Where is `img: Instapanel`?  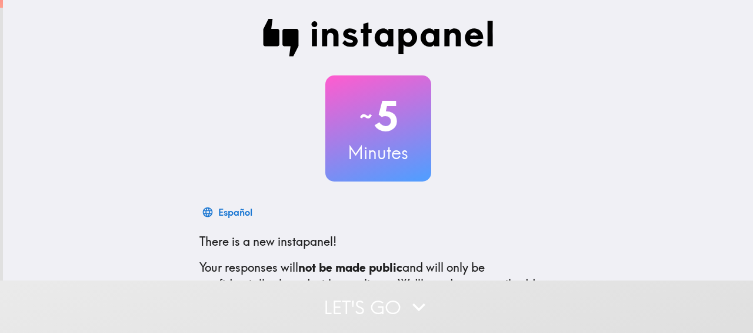 img: Instapanel is located at coordinates (378, 38).